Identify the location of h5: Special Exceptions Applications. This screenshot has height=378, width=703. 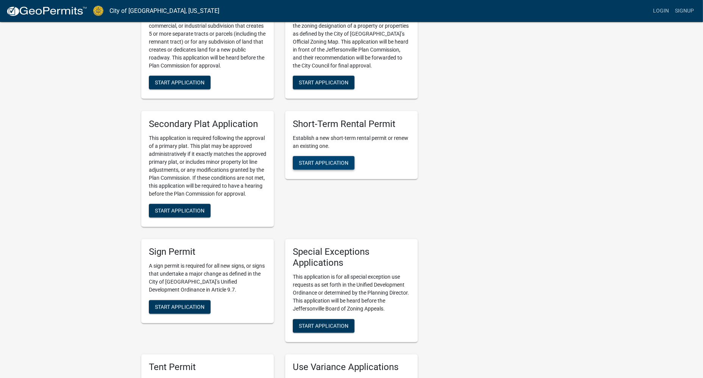
(352, 258).